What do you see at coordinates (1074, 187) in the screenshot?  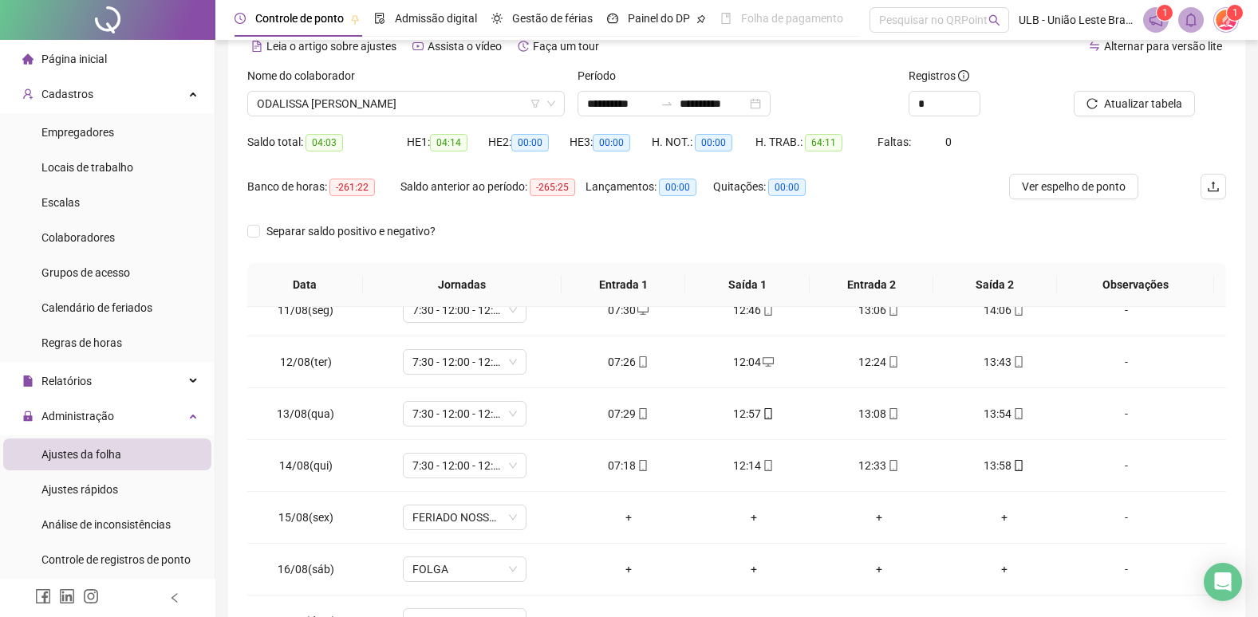 I see `span: Ver espelho de ponto` at bounding box center [1074, 187].